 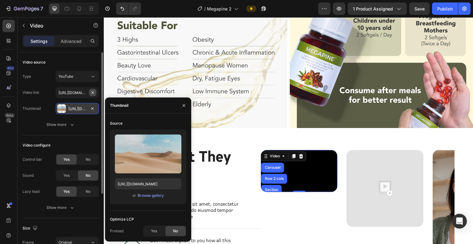 What do you see at coordinates (28, 232) in the screenshot?
I see `img: gempages_432750572815254551-c4d96faa-6dc8-48f0-8dfd-f810dd0f6df8.svg` at bounding box center [28, 232].